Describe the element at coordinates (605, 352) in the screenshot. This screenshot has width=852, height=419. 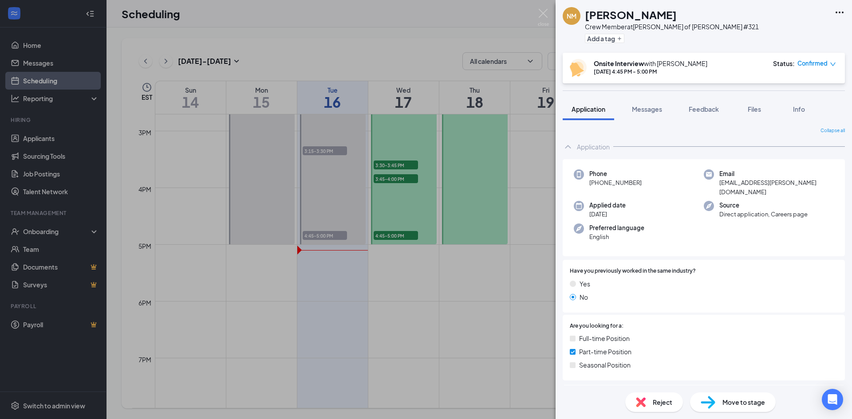
I see `span: Part-time Position` at that location.